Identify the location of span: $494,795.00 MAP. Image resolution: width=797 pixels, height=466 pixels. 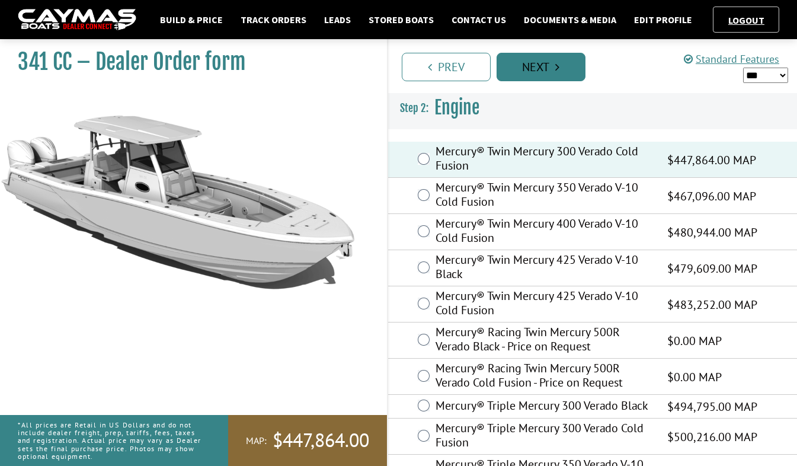
(712, 407).